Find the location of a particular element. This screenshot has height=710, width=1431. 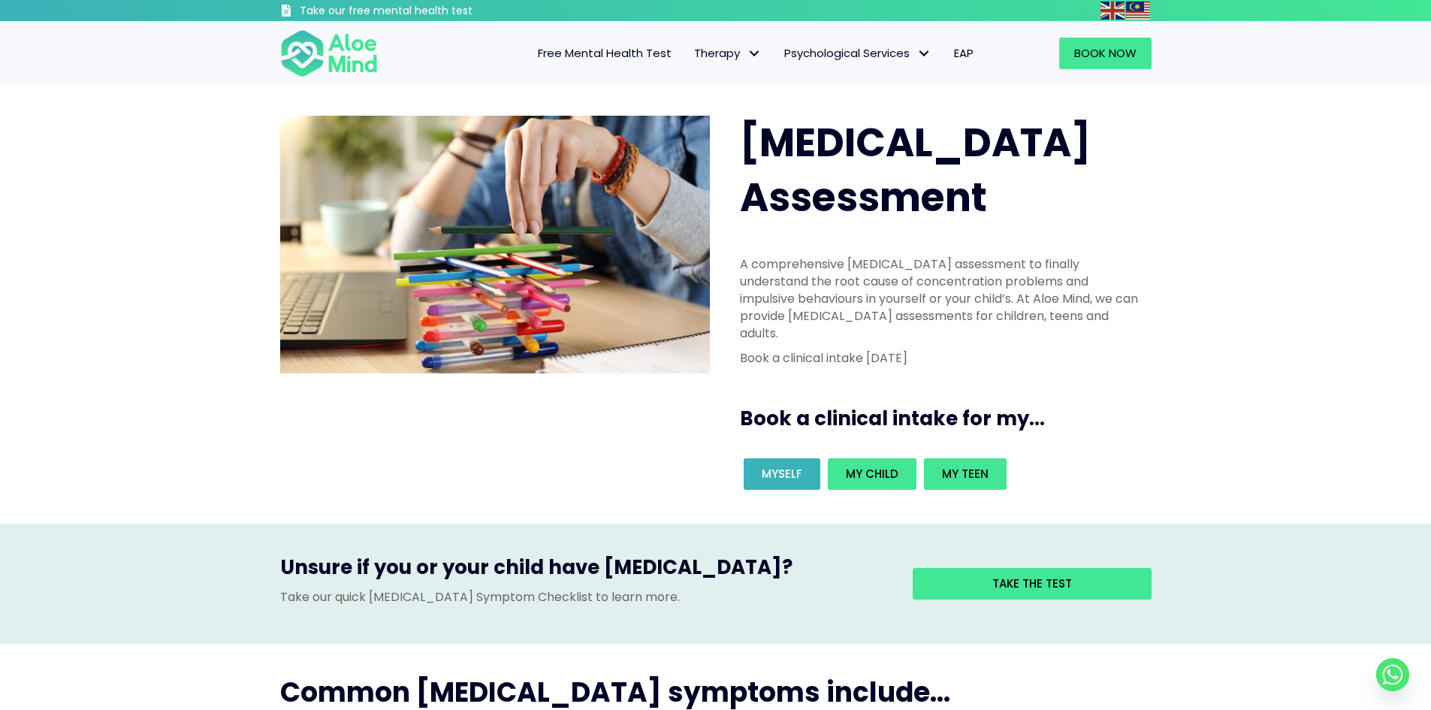

img: ms is located at coordinates (1138, 11).